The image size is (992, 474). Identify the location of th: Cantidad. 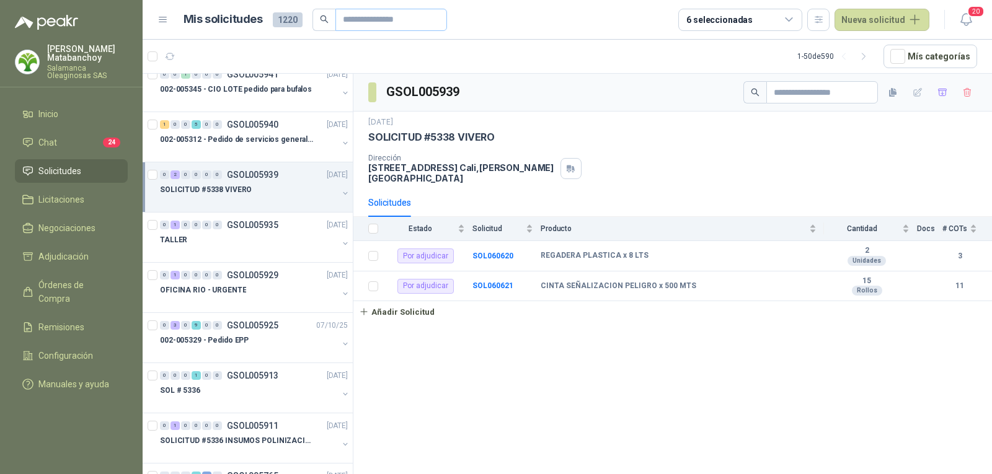
(870, 229).